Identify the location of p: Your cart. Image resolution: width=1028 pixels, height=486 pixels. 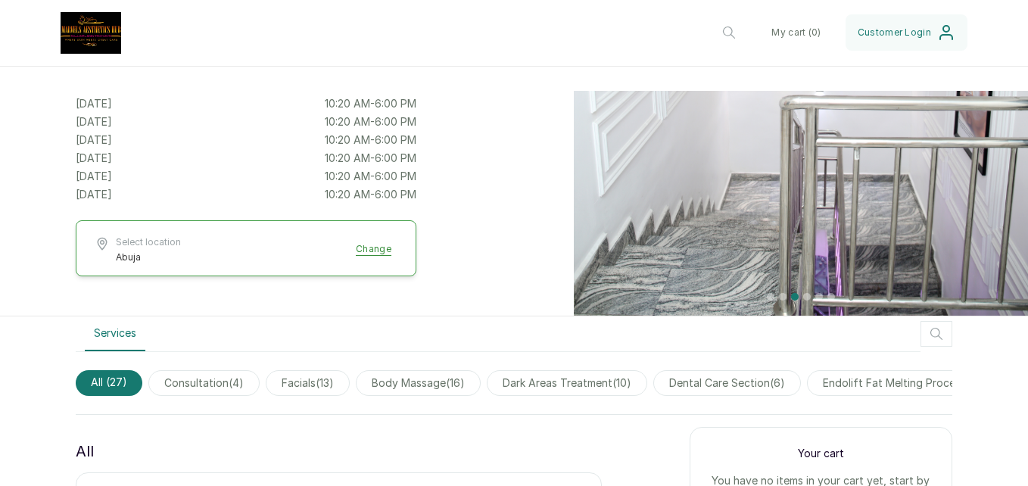
(821, 454).